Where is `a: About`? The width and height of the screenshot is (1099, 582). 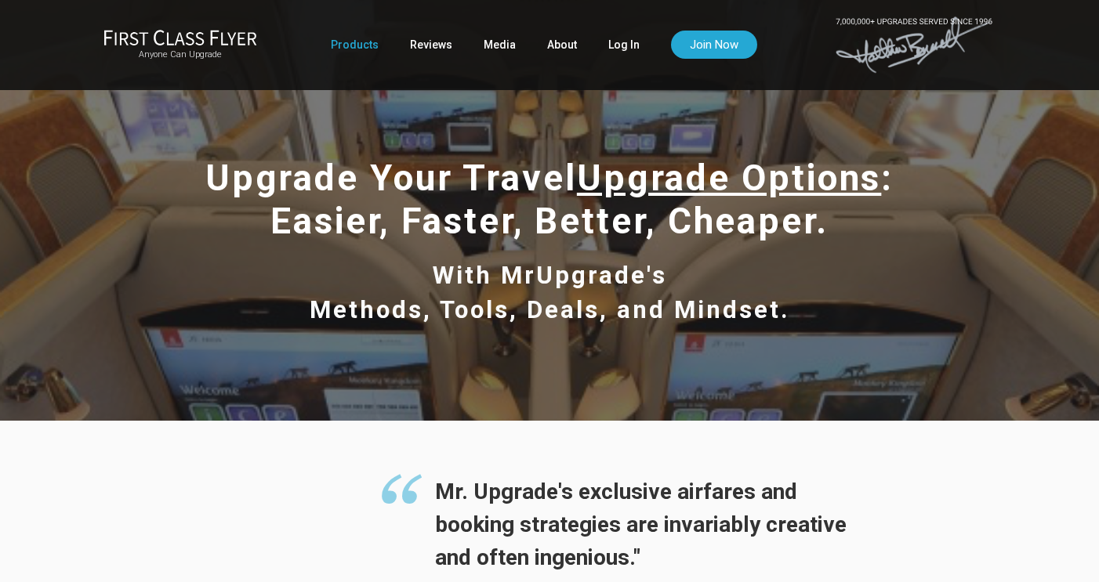
a: About is located at coordinates (562, 45).